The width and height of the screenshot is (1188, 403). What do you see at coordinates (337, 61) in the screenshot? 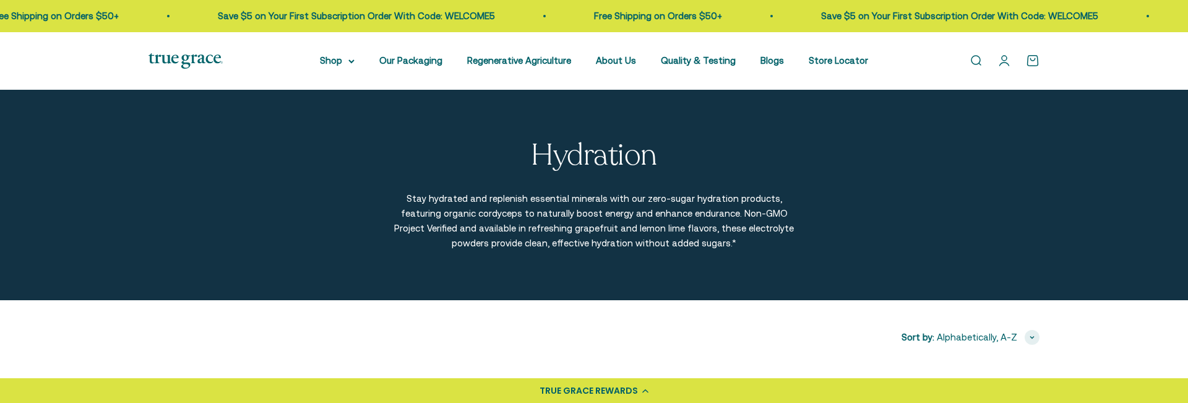
I see `summary: Shop` at bounding box center [337, 61].